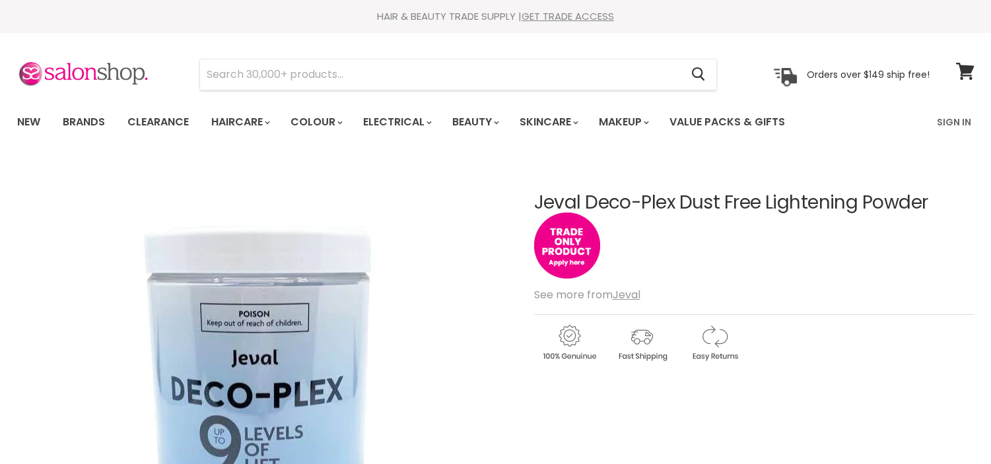 This screenshot has height=464, width=991. What do you see at coordinates (458, 75) in the screenshot?
I see `form: Product` at bounding box center [458, 75].